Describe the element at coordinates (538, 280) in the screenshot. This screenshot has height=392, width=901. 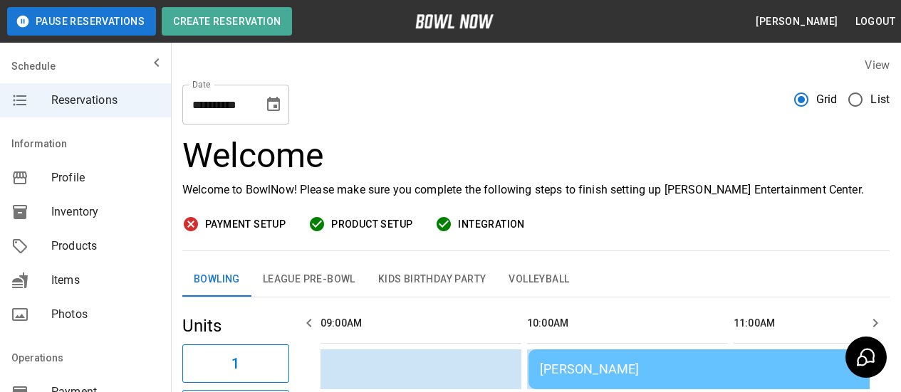
I see `button: Volleyball` at that location.